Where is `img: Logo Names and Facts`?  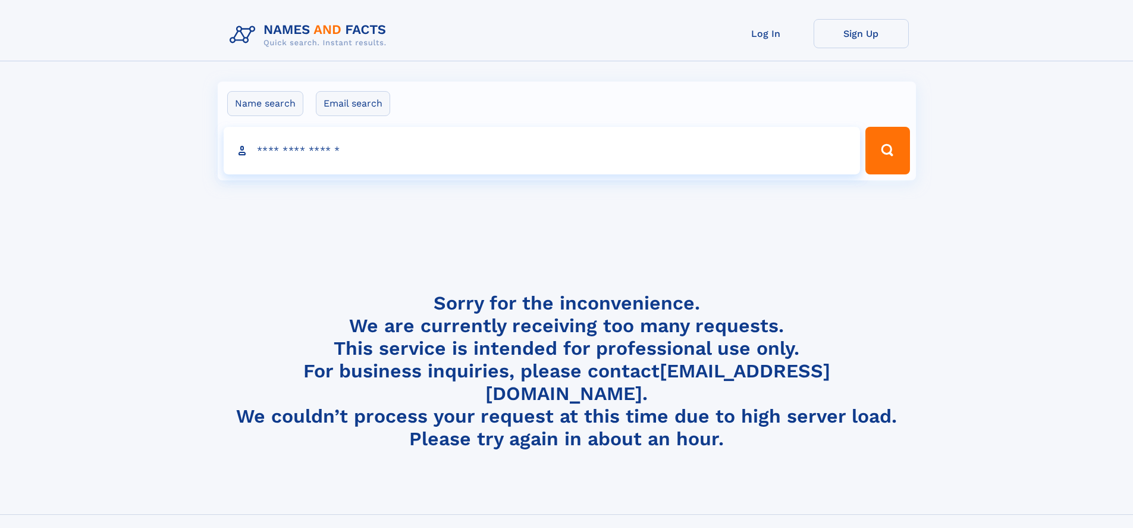
img: Logo Names and Facts is located at coordinates (311, 35).